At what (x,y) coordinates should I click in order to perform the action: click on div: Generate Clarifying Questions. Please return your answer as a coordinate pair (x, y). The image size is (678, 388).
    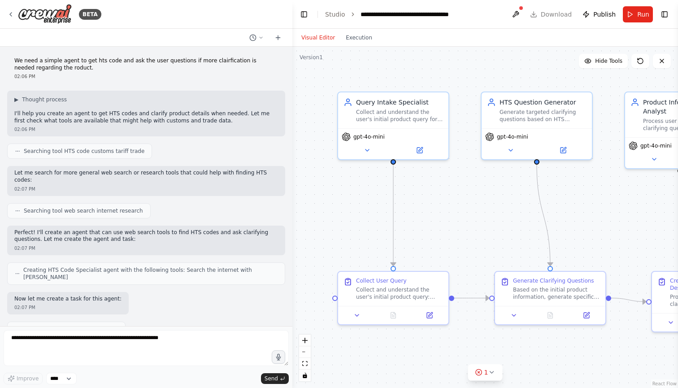
    Looking at the image, I should click on (553, 281).